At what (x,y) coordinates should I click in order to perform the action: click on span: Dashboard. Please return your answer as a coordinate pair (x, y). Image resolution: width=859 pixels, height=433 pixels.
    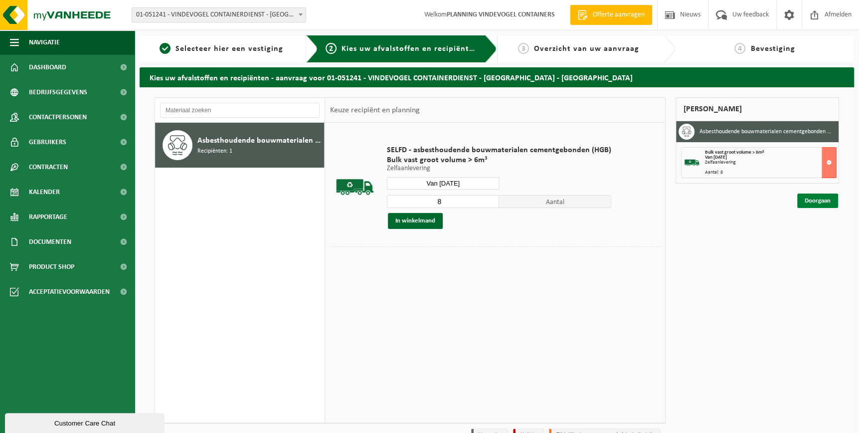
    Looking at the image, I should click on (47, 67).